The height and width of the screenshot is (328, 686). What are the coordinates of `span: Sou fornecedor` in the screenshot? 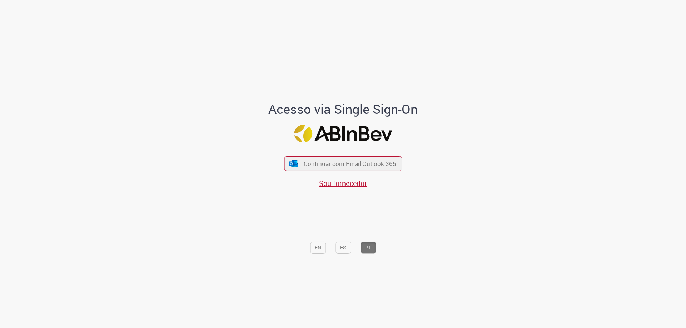 It's located at (343, 183).